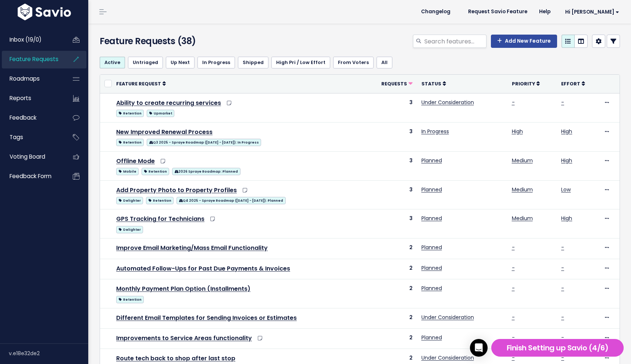  What do you see at coordinates (31, 40) in the screenshot?
I see `a: Inbox (19/0)` at bounding box center [31, 40].